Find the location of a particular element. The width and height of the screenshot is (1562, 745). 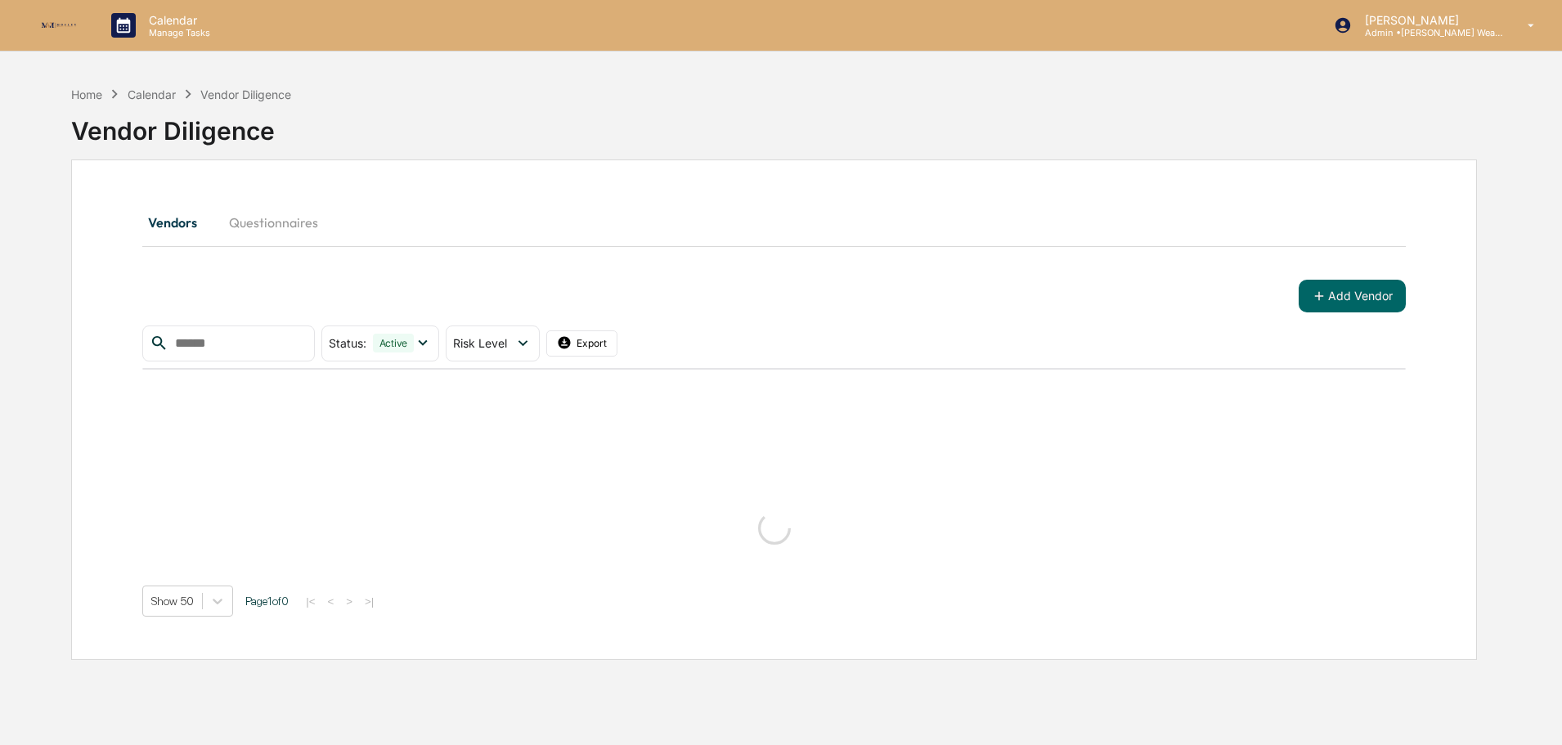

div: Active is located at coordinates (393, 343).